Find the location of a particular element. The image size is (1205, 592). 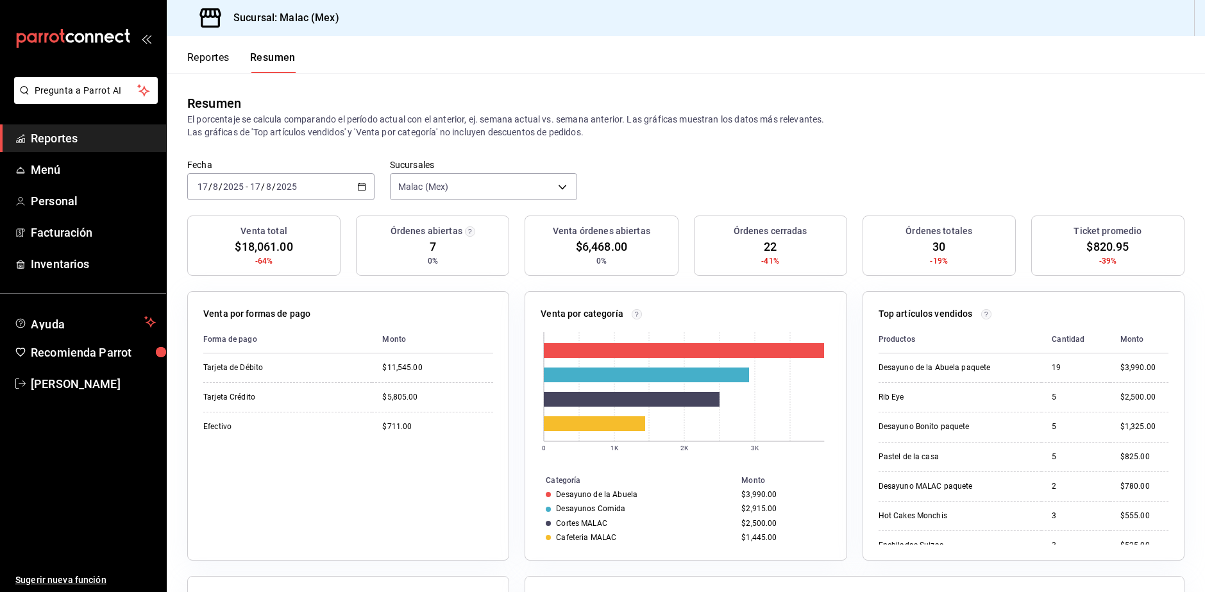

span: 30 is located at coordinates (939, 246).